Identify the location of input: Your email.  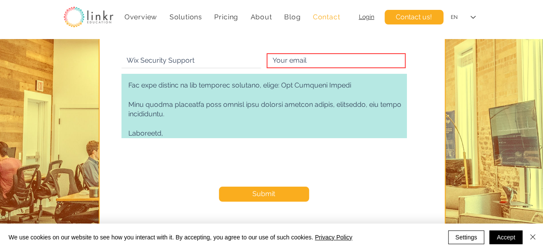
(336, 61).